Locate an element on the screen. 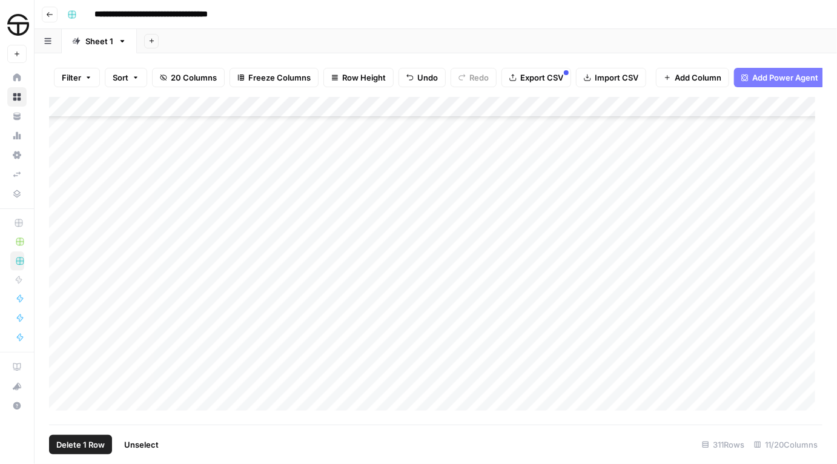  span: Add Power Agent is located at coordinates (785, 77).